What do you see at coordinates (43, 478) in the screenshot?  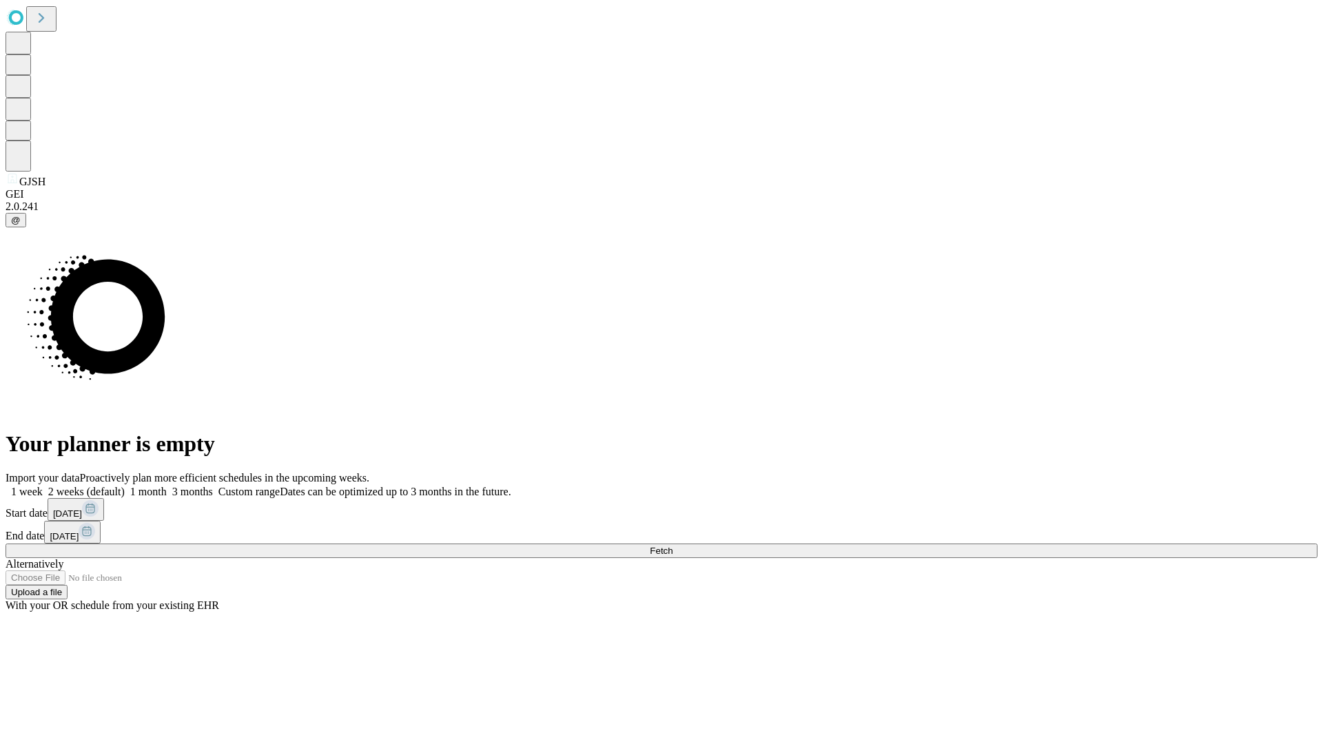 I see `span: Import your data` at bounding box center [43, 478].